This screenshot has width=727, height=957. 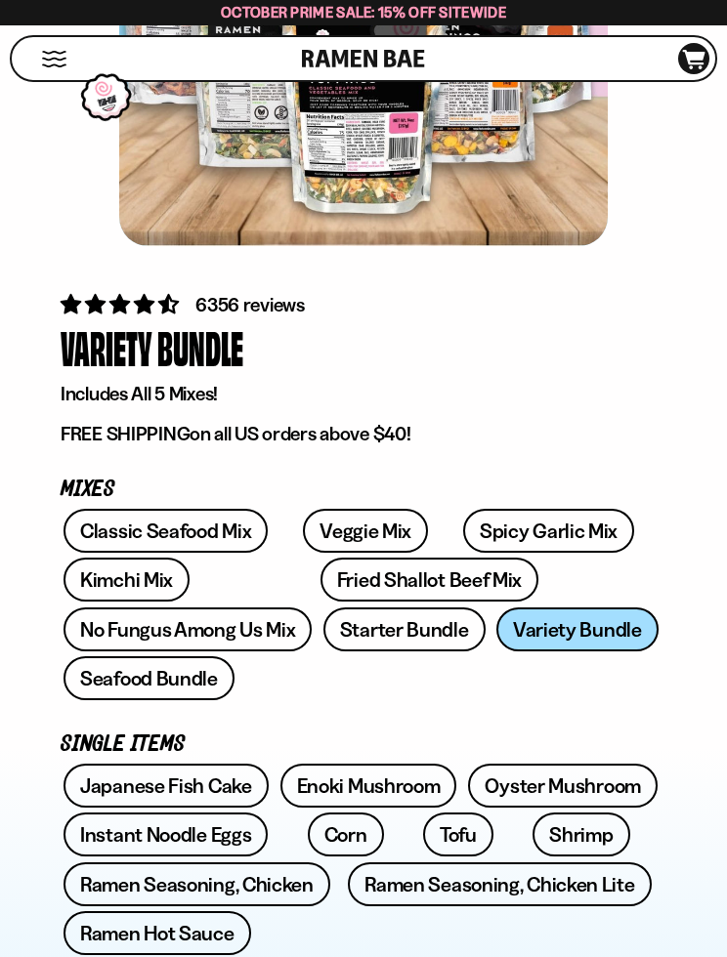 I want to click on span: October Prime Sale: 15% off Sitewide, so click(x=363, y=12).